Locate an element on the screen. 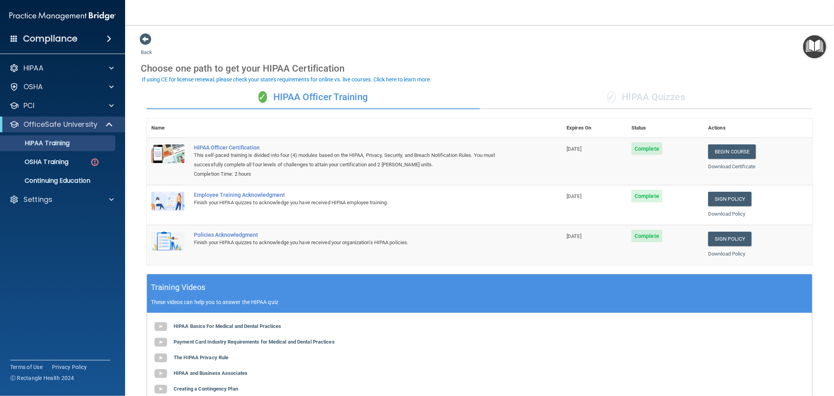  a: HIPAA is located at coordinates (61, 68).